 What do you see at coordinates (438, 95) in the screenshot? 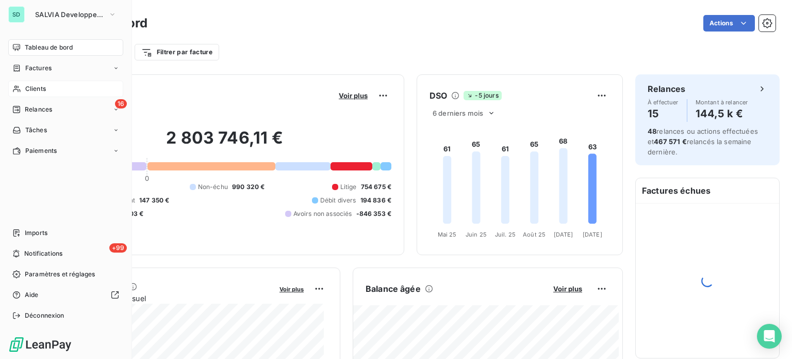
I see `h6: DSO` at bounding box center [438, 95].